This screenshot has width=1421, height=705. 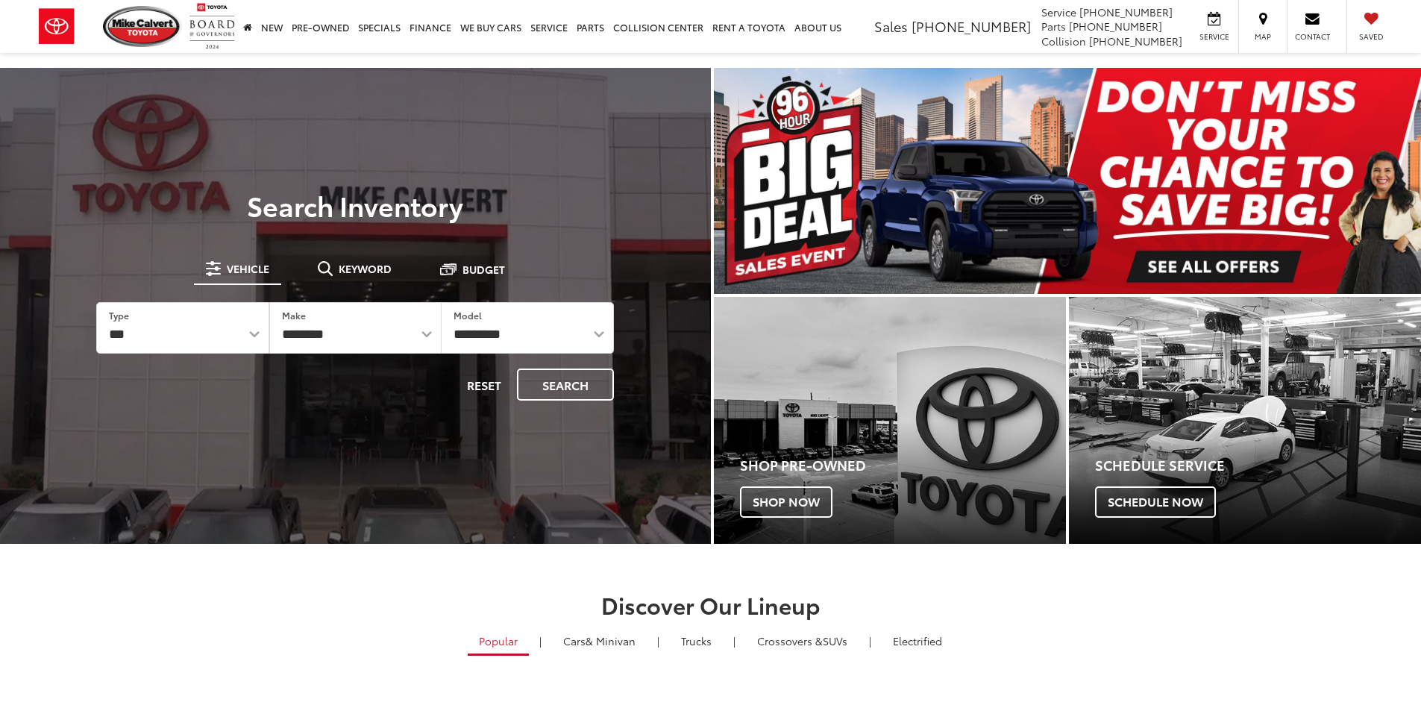 What do you see at coordinates (1371, 37) in the screenshot?
I see `span: Saved` at bounding box center [1371, 37].